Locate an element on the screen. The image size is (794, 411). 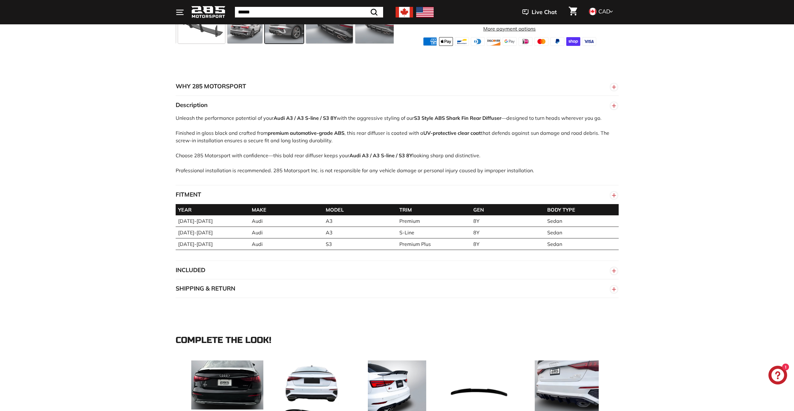
img: bancontact is located at coordinates (462, 41).